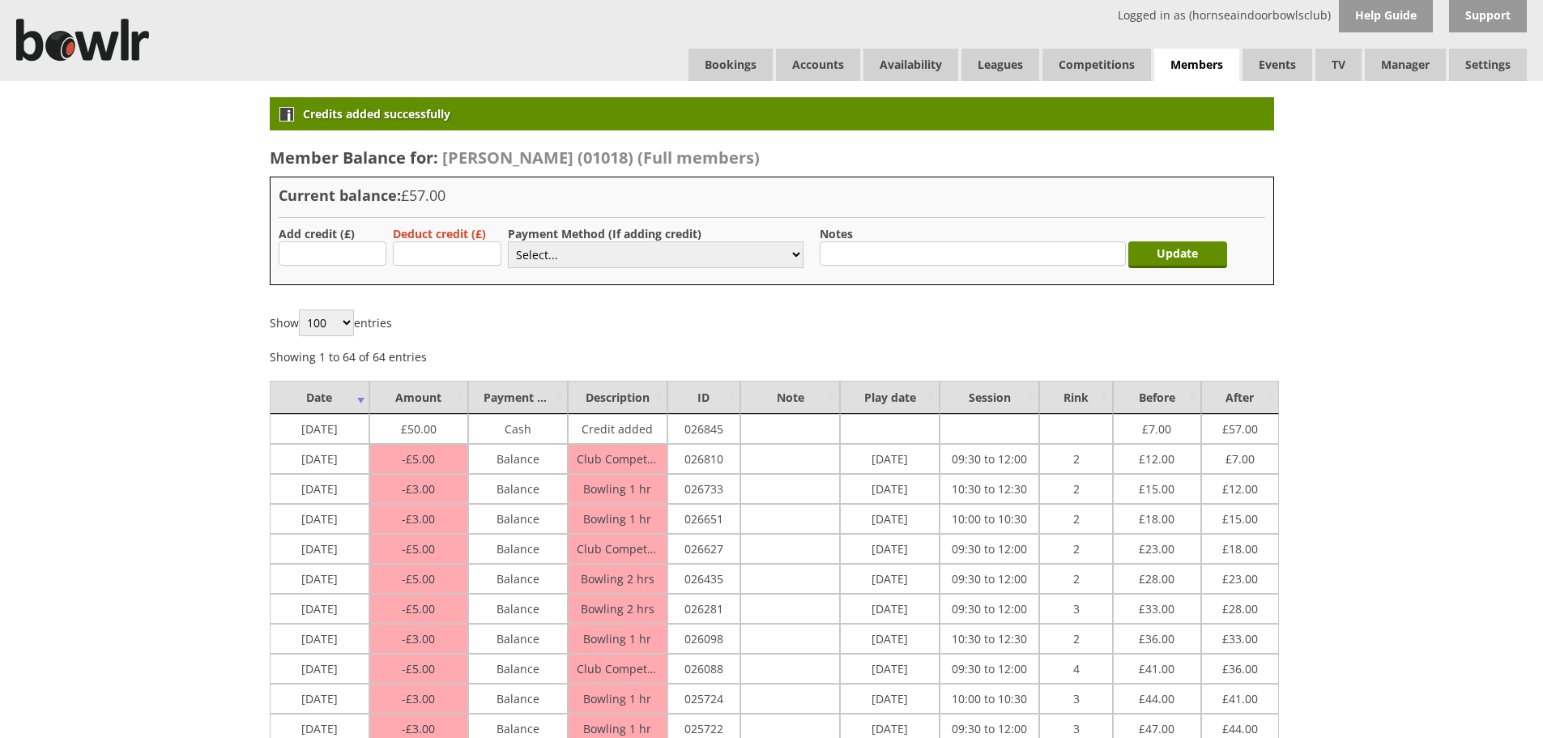  Describe the element at coordinates (704, 579) in the screenshot. I see `td: 026435` at that location.